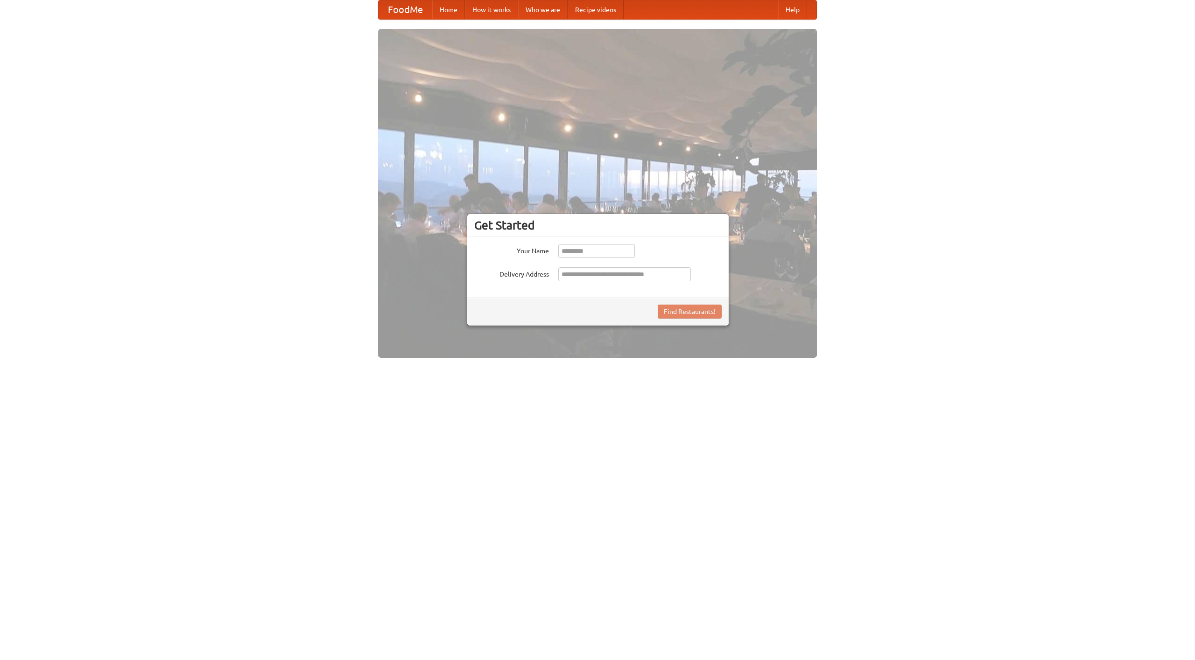 This screenshot has width=1195, height=660. I want to click on a: How it works, so click(491, 10).